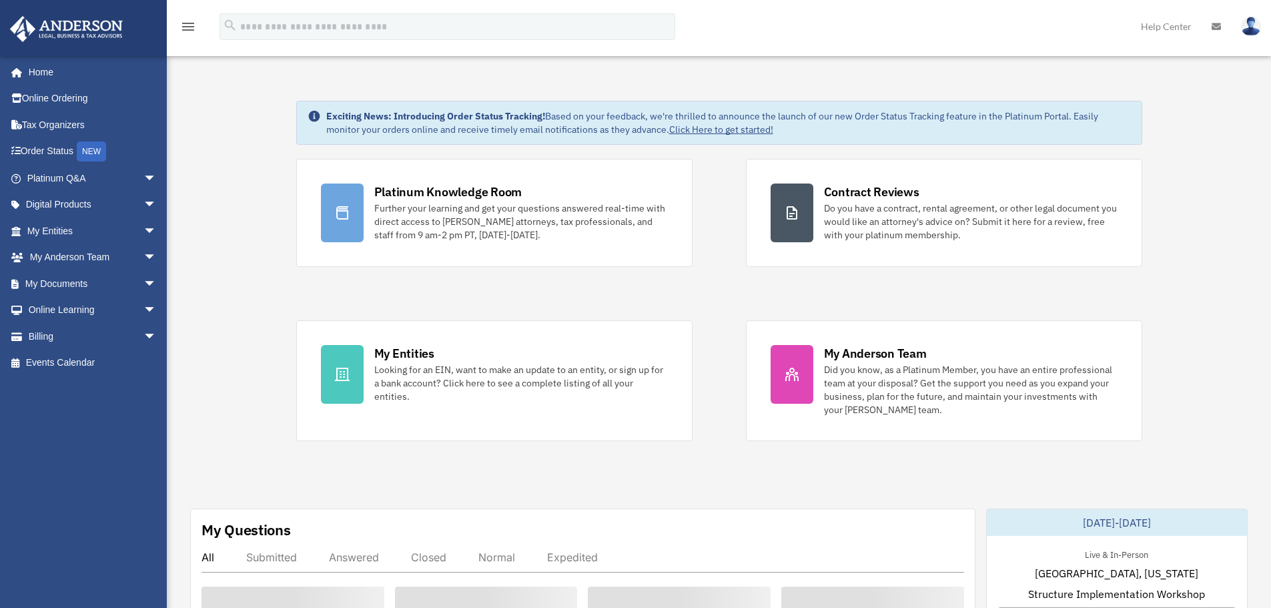  Describe the element at coordinates (971, 222) in the screenshot. I see `div: Do you have a contract, rental agreement, or other legal document you would like an attorney's ad...` at that location.